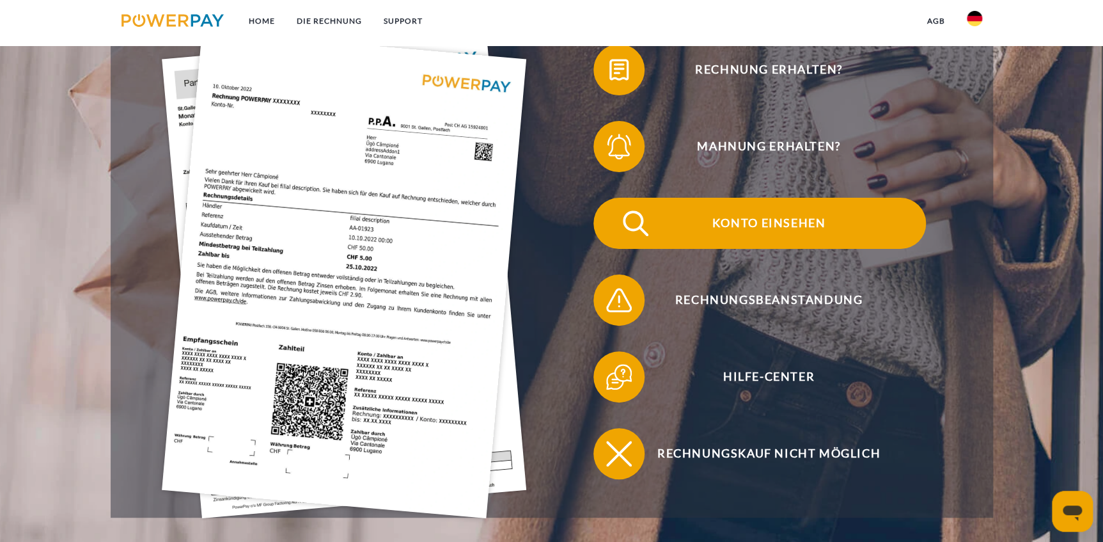 The width and height of the screenshot is (1103, 542). What do you see at coordinates (261, 21) in the screenshot?
I see `a: Home` at bounding box center [261, 21].